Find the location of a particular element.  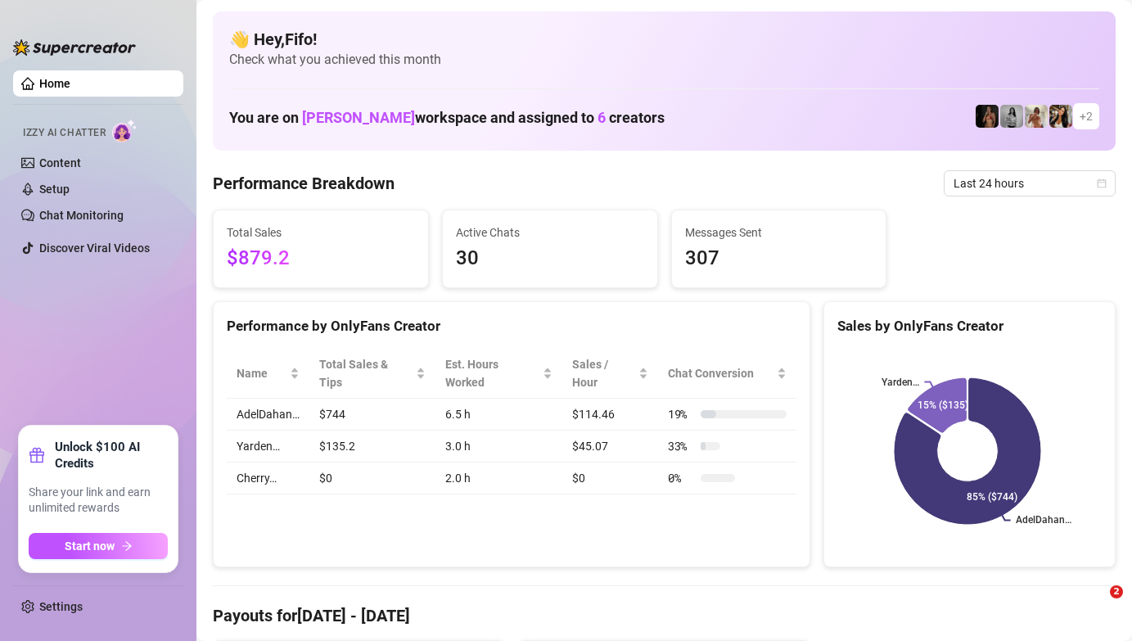

img: AI Chatter is located at coordinates (124, 130).